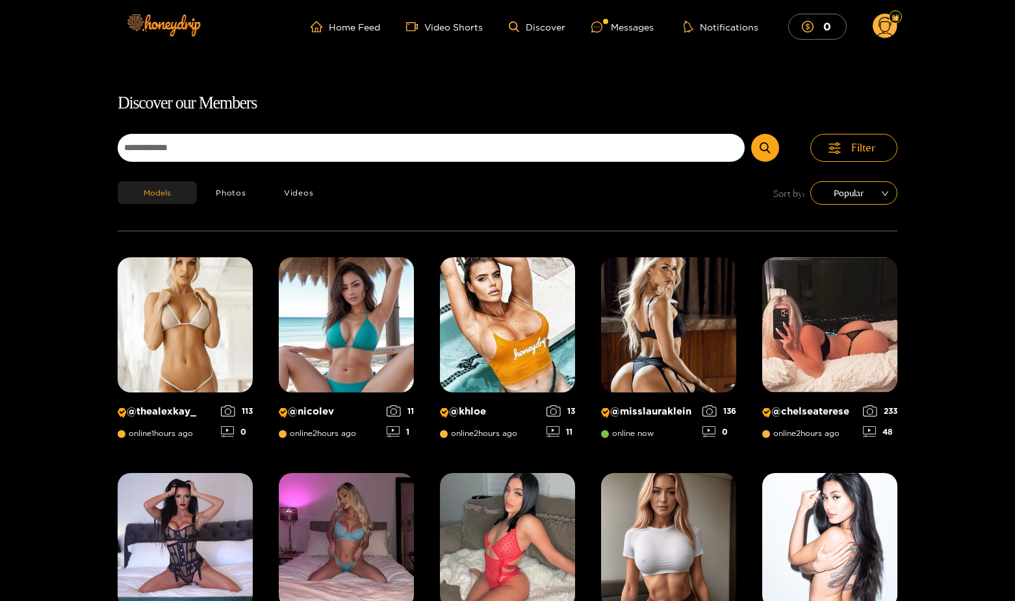 This screenshot has width=1015, height=601. I want to click on div: 48, so click(880, 431).